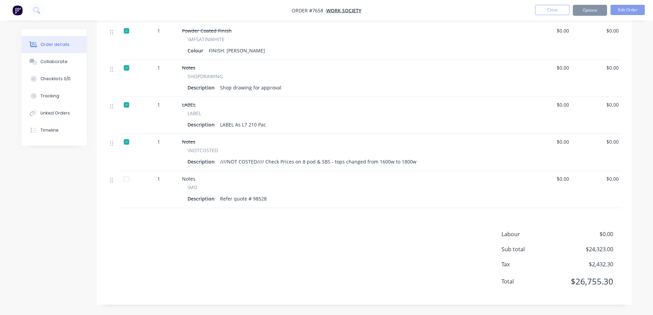  Describe the element at coordinates (627, 10) in the screenshot. I see `button: Edit Order` at that location.